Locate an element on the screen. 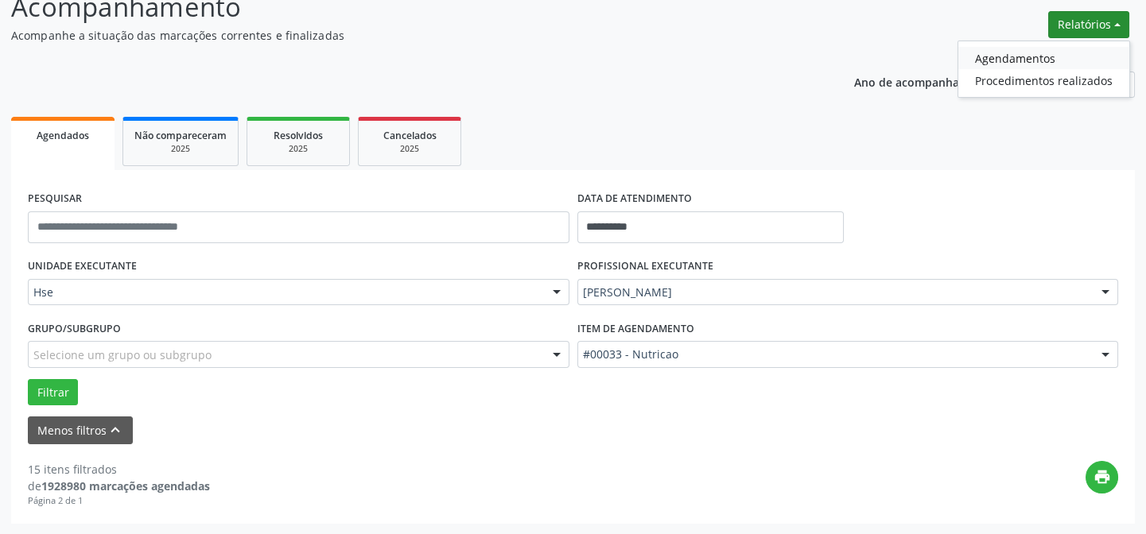  p: Acompanhe a situação das marcações correntes e finalizadas is located at coordinates (404, 35).